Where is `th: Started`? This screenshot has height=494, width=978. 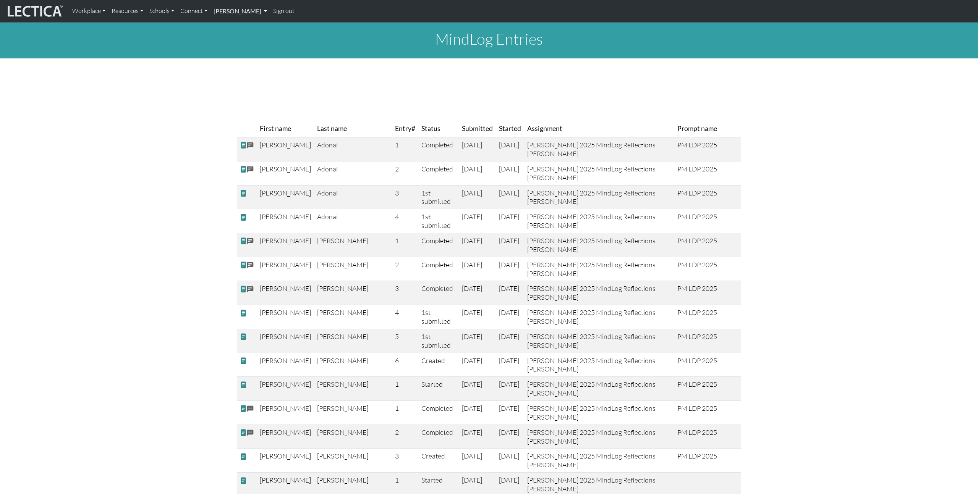 th: Started is located at coordinates (510, 129).